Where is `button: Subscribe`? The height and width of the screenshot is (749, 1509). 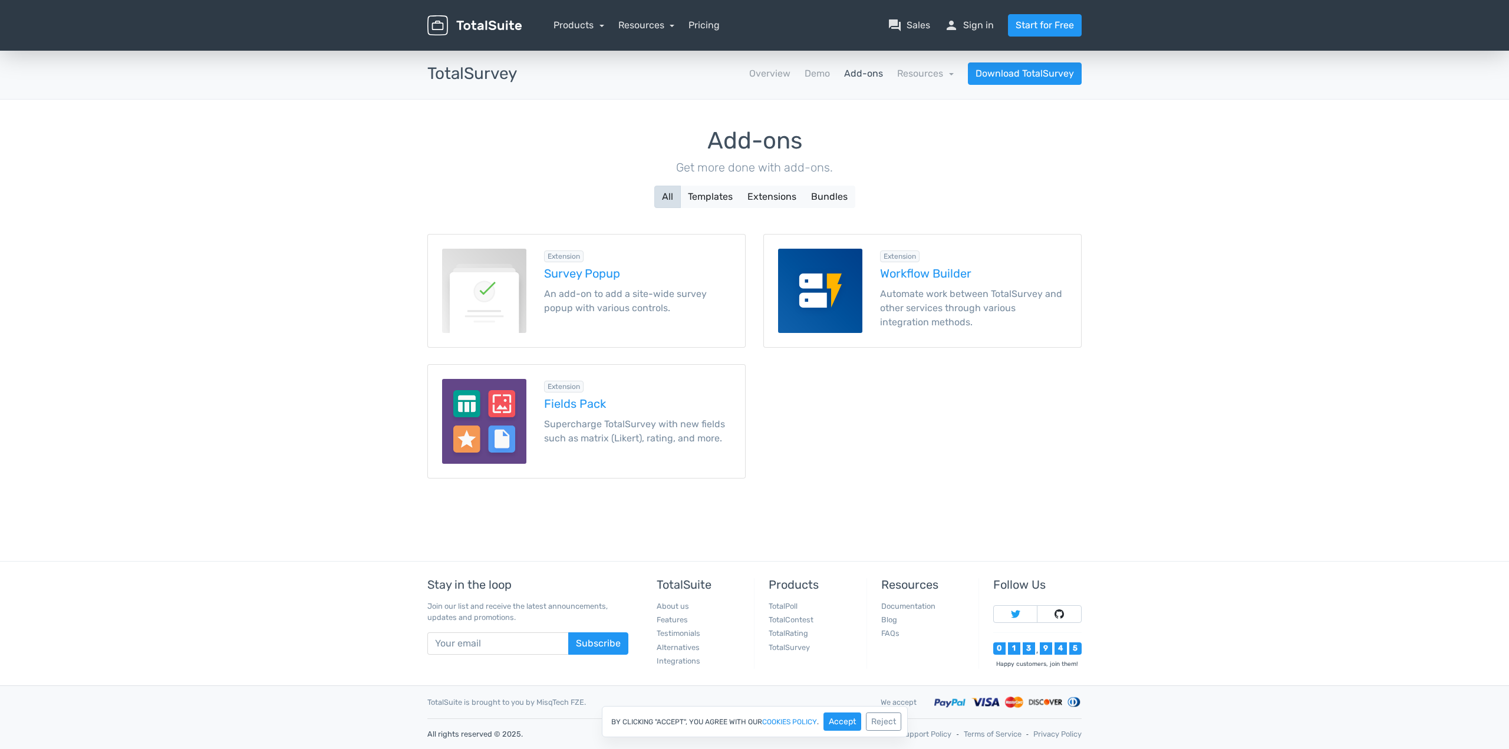
button: Subscribe is located at coordinates (598, 644).